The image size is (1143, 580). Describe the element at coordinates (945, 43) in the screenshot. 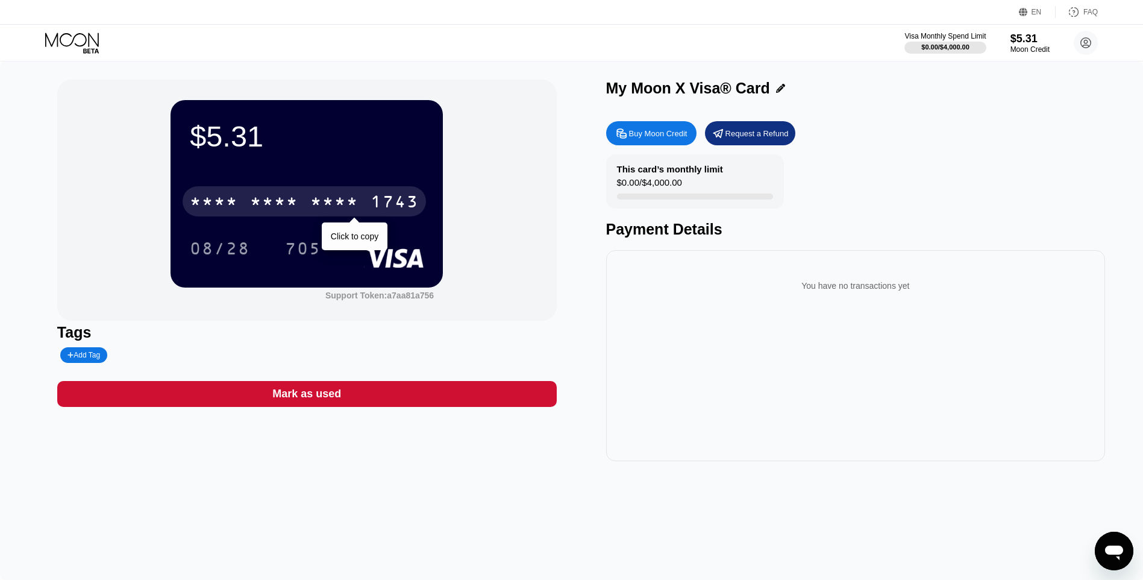

I see `div: Visa Monthly Spend Limit$0.00/$4,000.00` at that location.